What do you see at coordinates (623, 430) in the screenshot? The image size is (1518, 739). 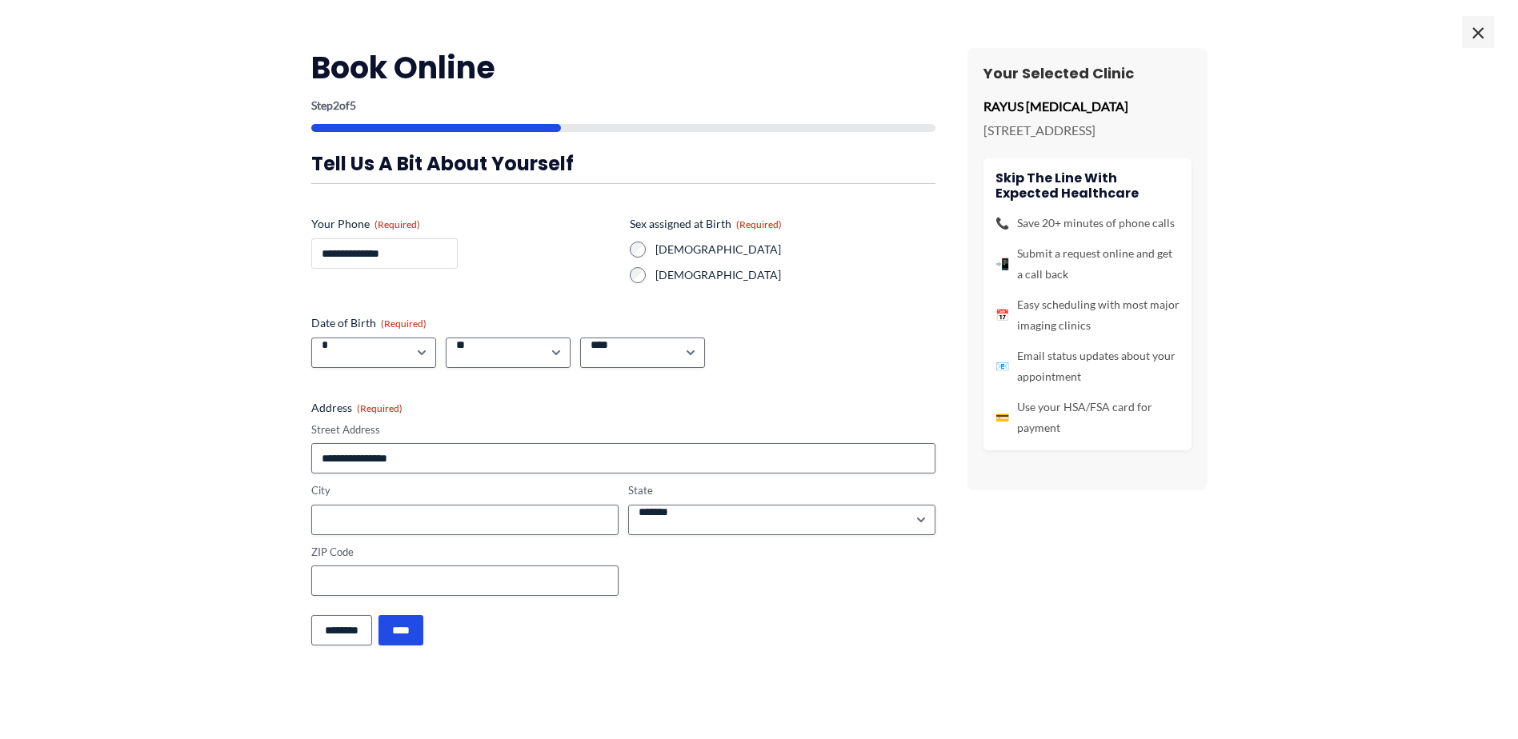 I see `label: Street Address` at bounding box center [623, 430].